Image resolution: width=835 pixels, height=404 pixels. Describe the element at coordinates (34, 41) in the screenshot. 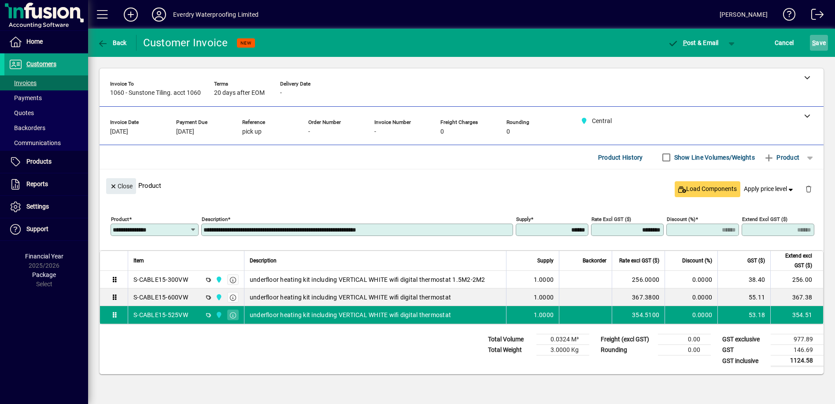

I see `span: Home` at that location.